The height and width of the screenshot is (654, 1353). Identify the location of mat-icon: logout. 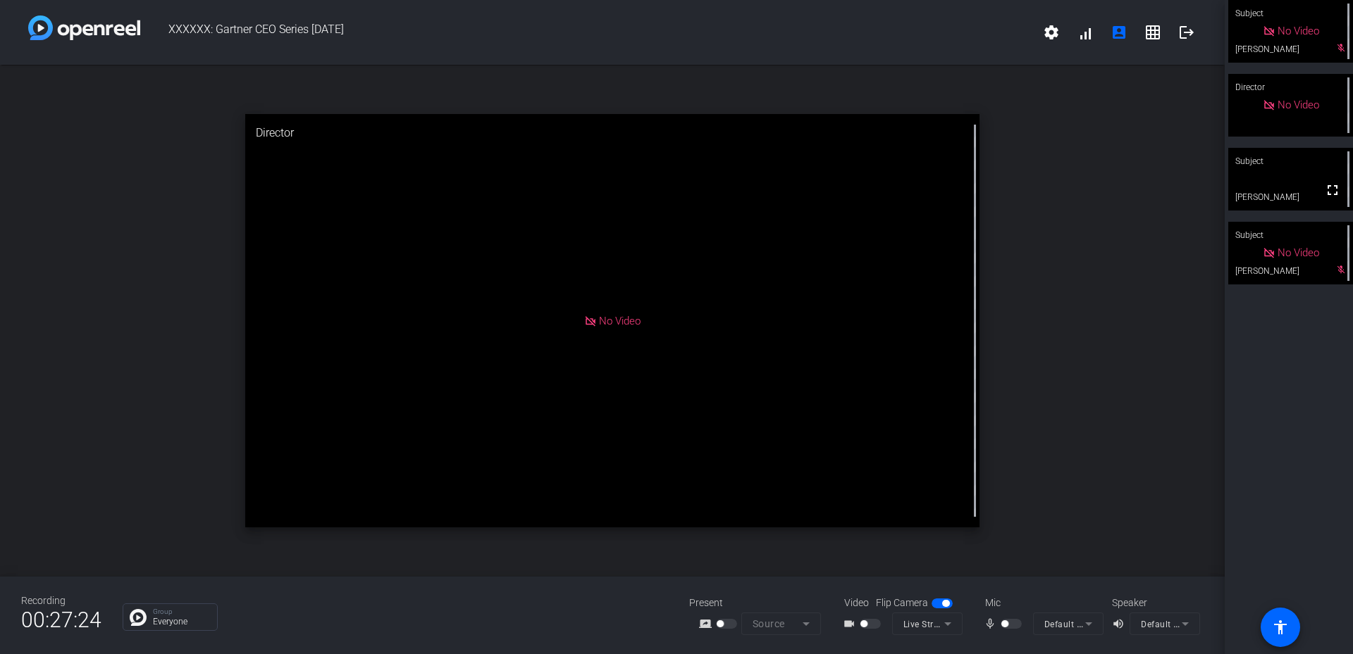
(1186, 32).